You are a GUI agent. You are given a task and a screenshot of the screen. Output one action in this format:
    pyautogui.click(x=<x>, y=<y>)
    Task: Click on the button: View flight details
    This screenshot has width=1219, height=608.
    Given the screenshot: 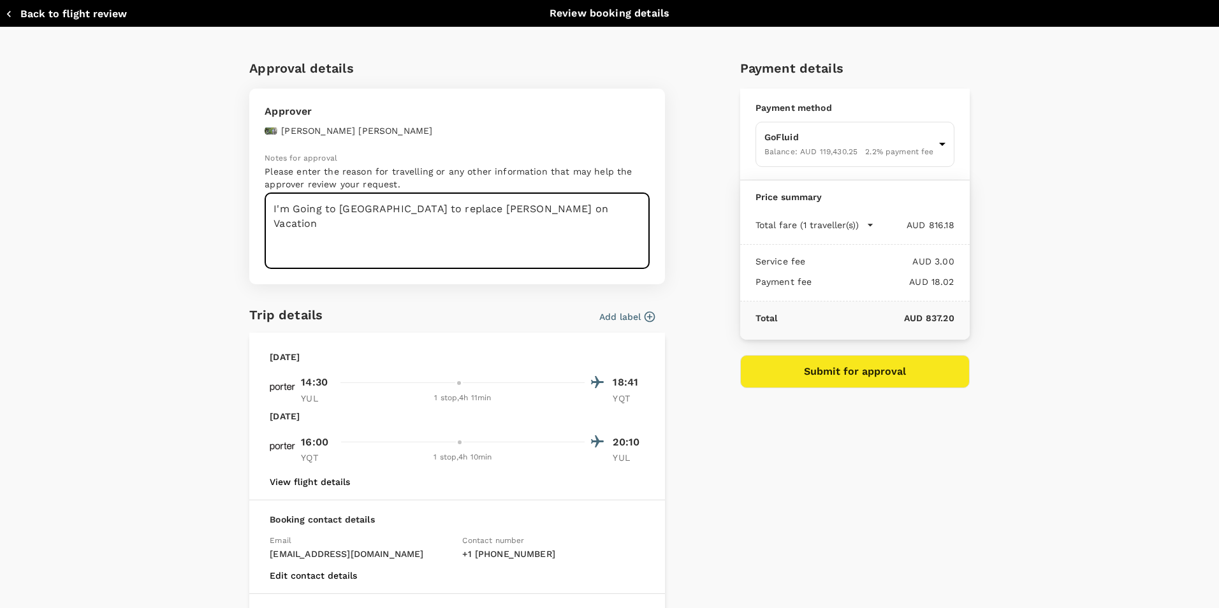 What is the action you would take?
    pyautogui.click(x=310, y=482)
    